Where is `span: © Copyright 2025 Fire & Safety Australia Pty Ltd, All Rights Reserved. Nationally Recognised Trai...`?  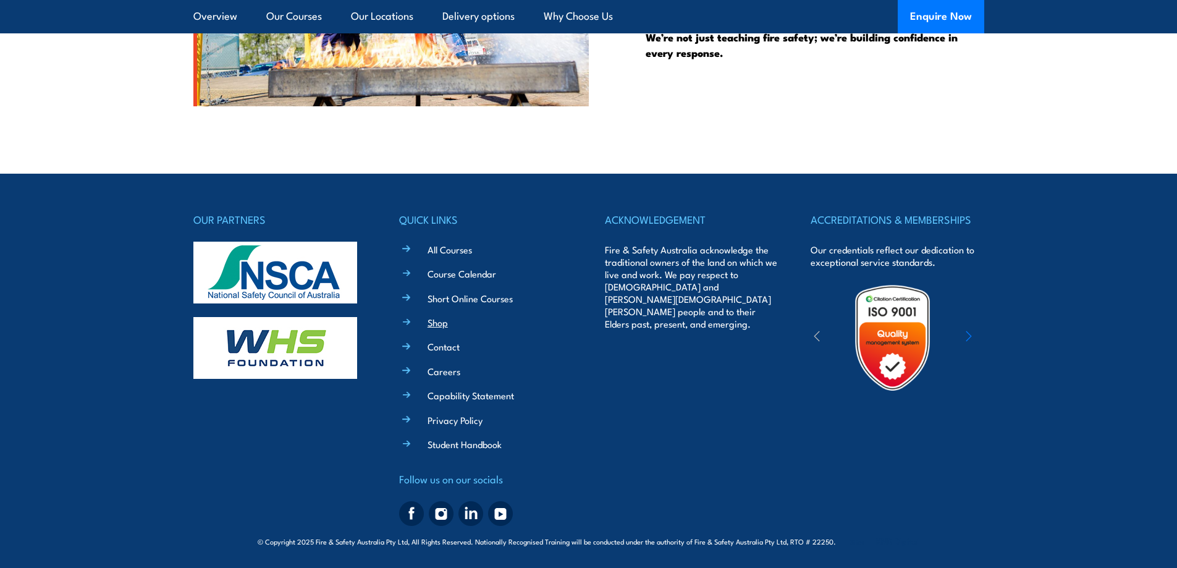 span: © Copyright 2025 Fire & Safety Australia Pty Ltd, All Rights Reserved. Nationally Recognised Trai... is located at coordinates (588, 540).